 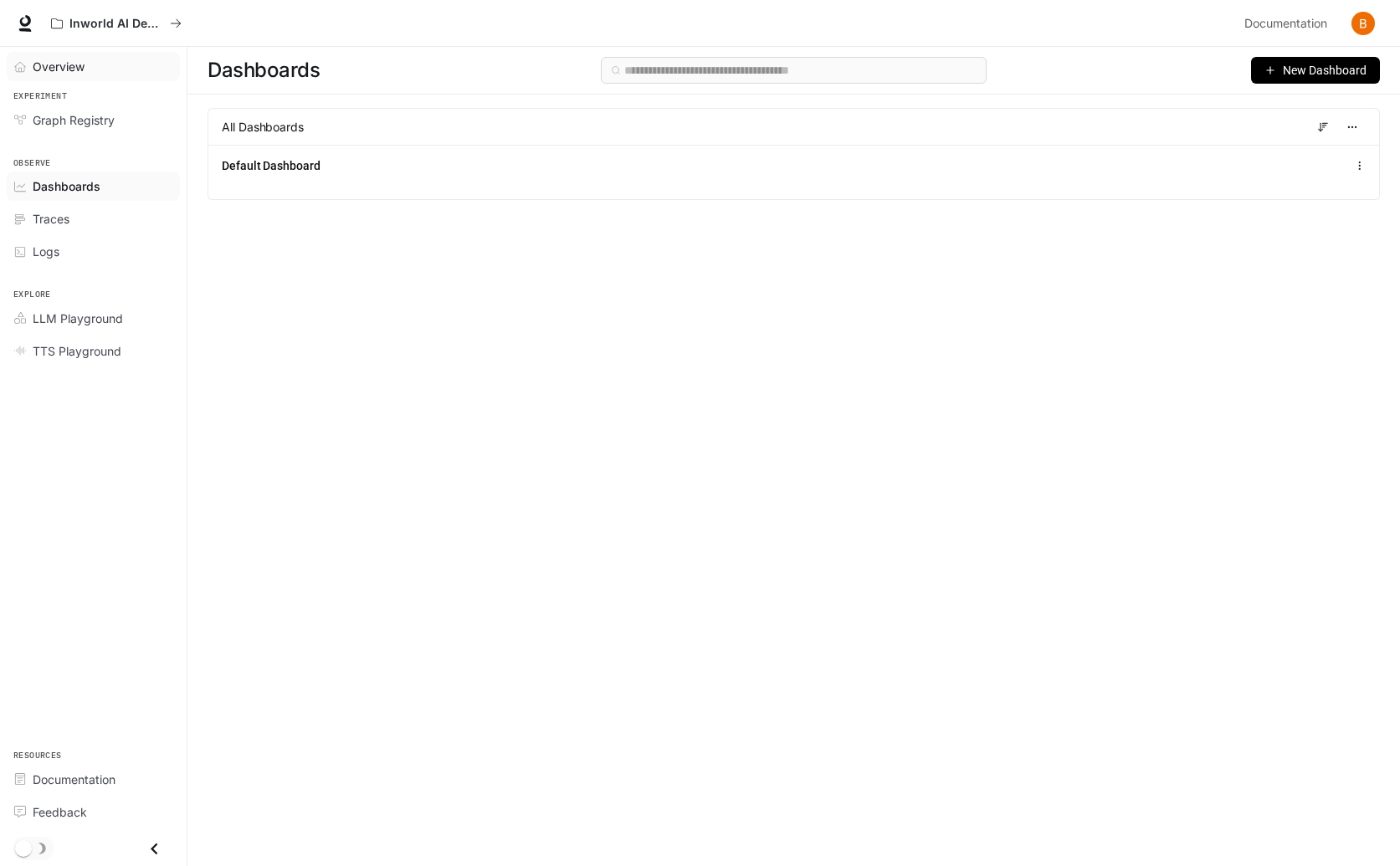 What do you see at coordinates (116, 23) in the screenshot?
I see `button: All workspaces` at bounding box center [116, 23].